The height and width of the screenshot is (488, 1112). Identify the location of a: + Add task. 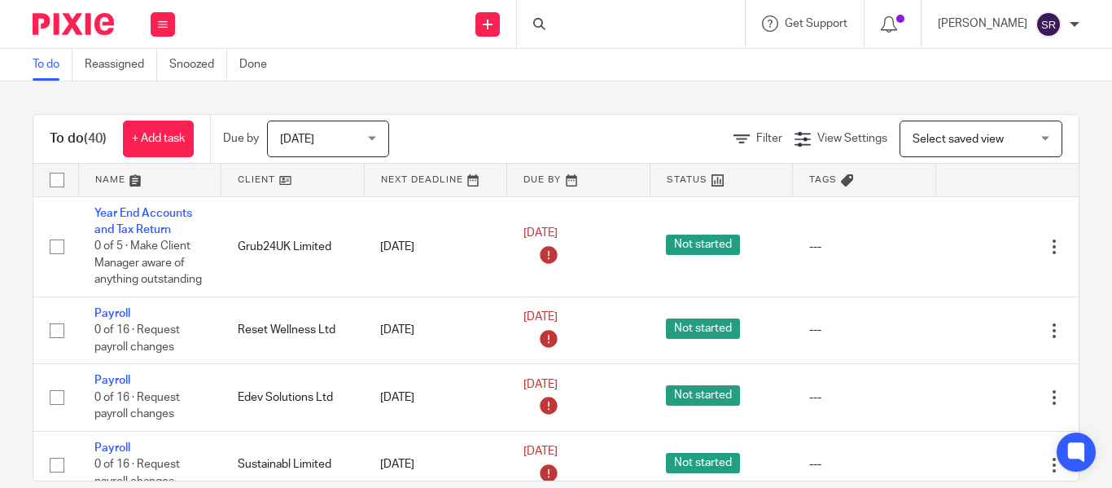
(158, 138).